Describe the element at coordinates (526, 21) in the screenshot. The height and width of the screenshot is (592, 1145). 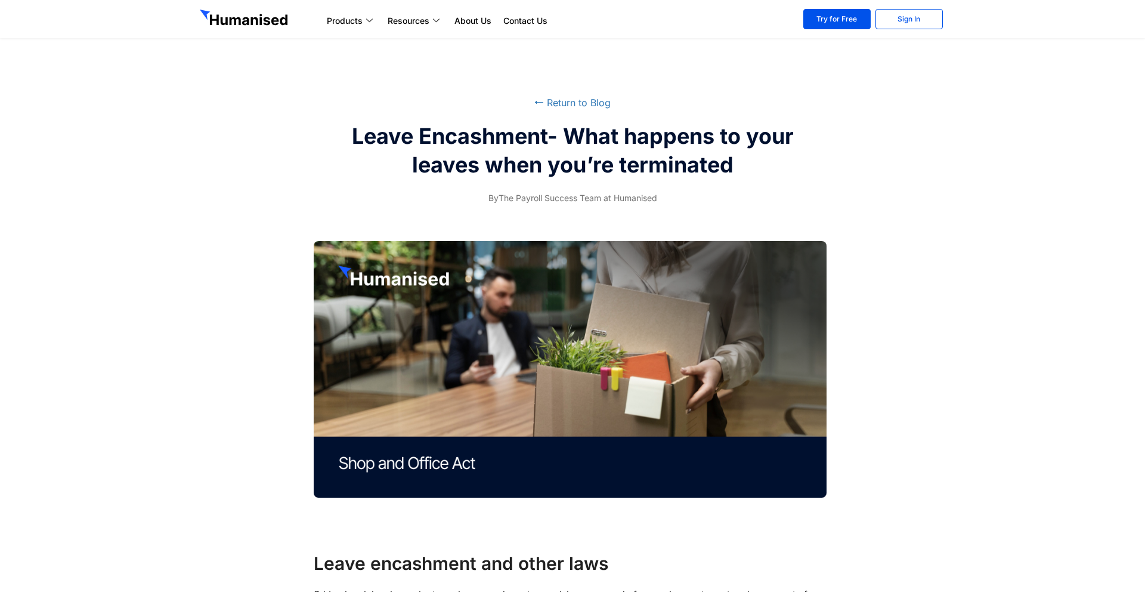
I see `a: Contact Us` at that location.